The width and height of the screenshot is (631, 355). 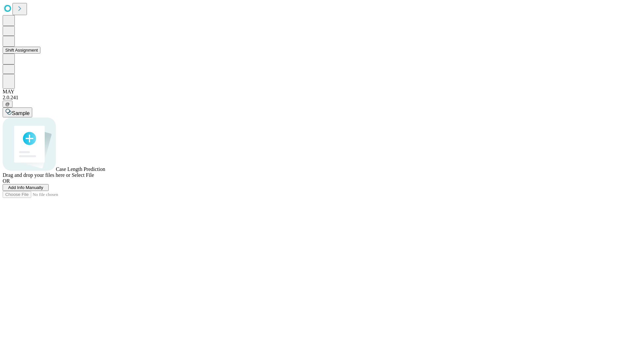 I want to click on div: 2.0.241, so click(x=315, y=98).